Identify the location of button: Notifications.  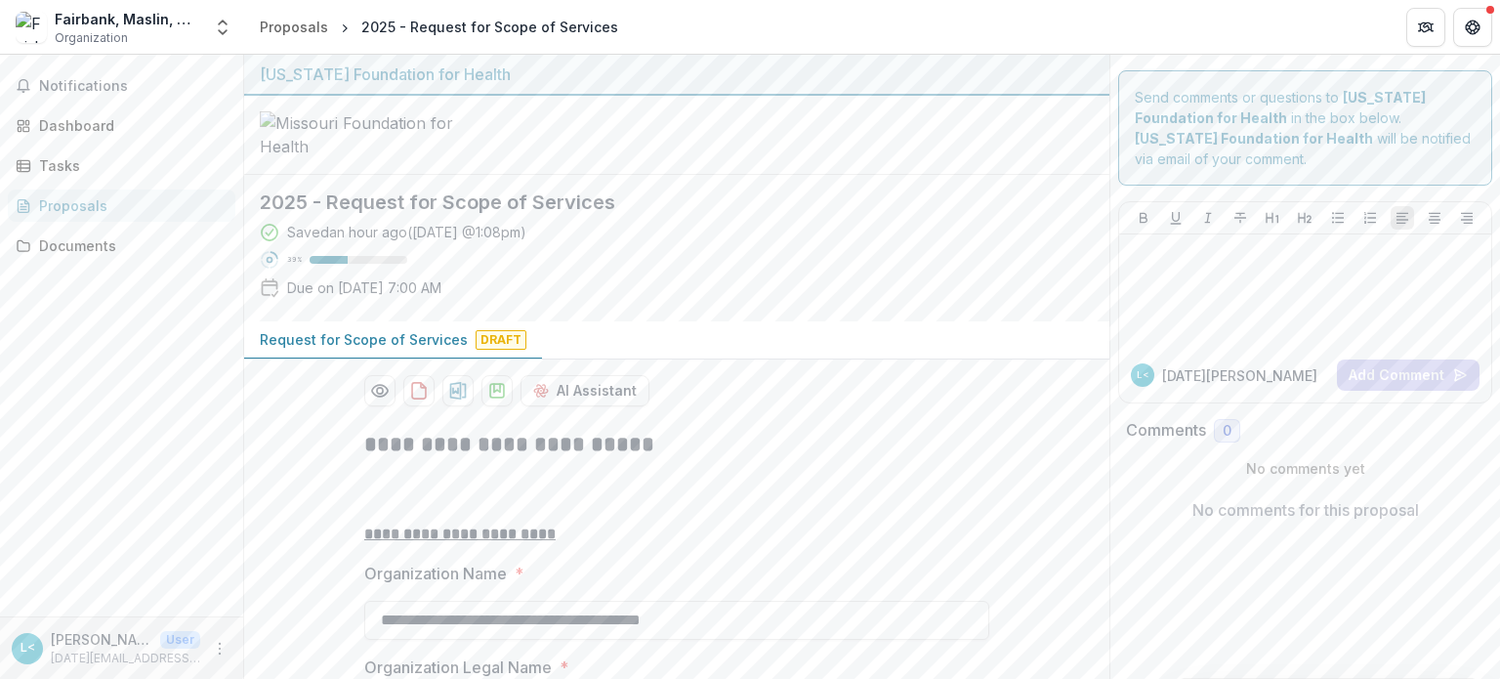
(121, 86).